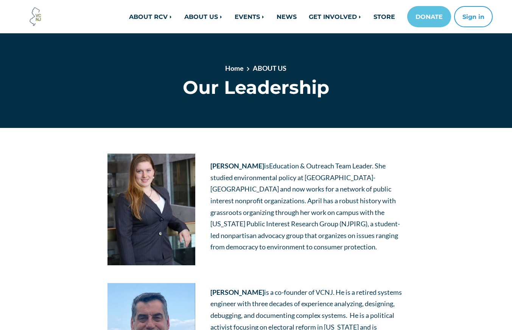 The image size is (512, 330). What do you see at coordinates (474, 17) in the screenshot?
I see `button: Sign in or sign up` at bounding box center [474, 17].